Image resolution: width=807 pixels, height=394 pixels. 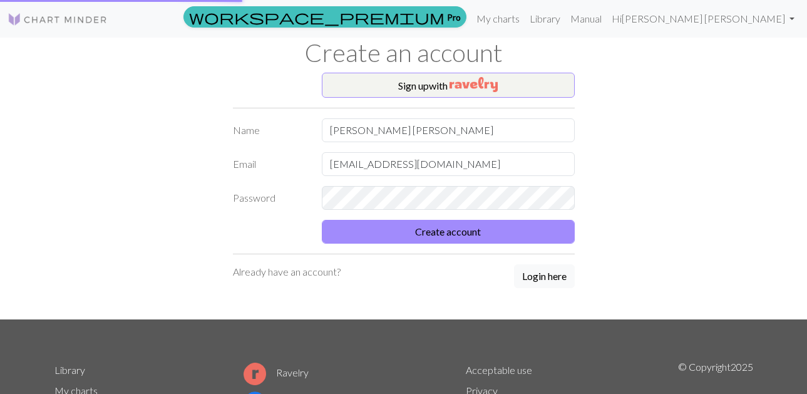 What do you see at coordinates (448, 232) in the screenshot?
I see `button: Create account` at bounding box center [448, 232].